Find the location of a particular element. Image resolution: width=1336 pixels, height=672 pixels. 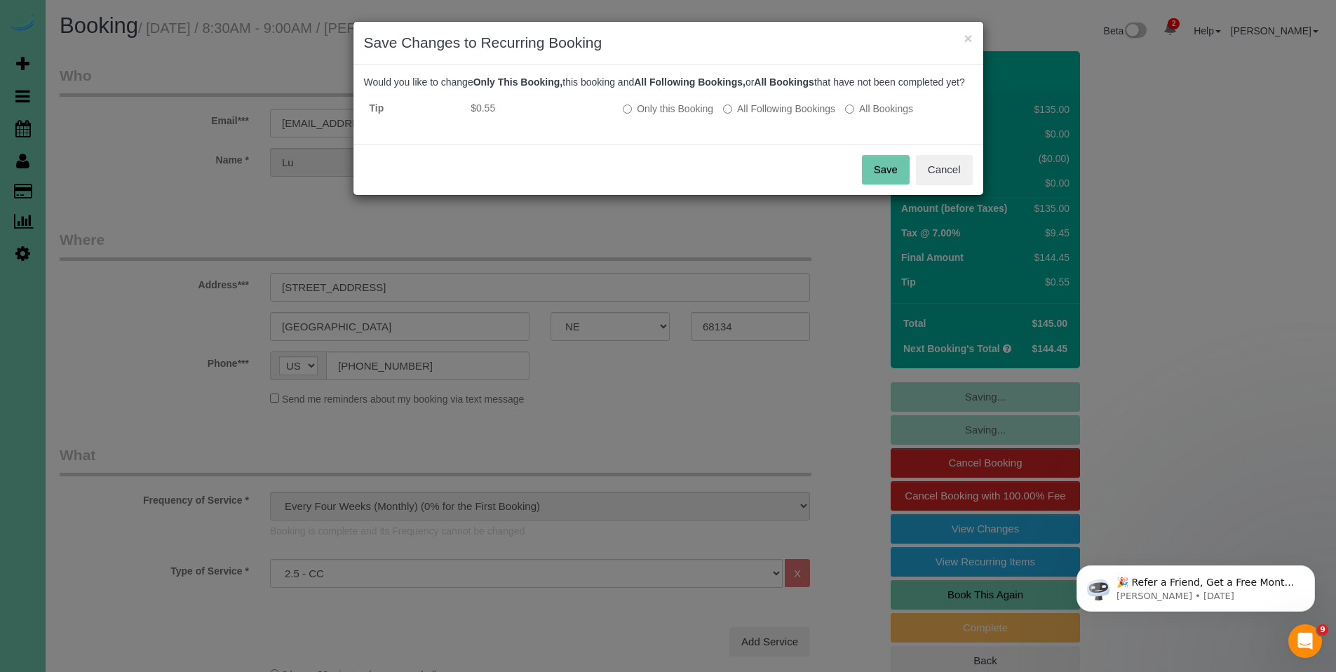

div: message notification from Ellie, 6d ago. 🎉 Refer a Friend, Get a Free Month! 🎉 Love Automaid? Sha... is located at coordinates (140, 53).